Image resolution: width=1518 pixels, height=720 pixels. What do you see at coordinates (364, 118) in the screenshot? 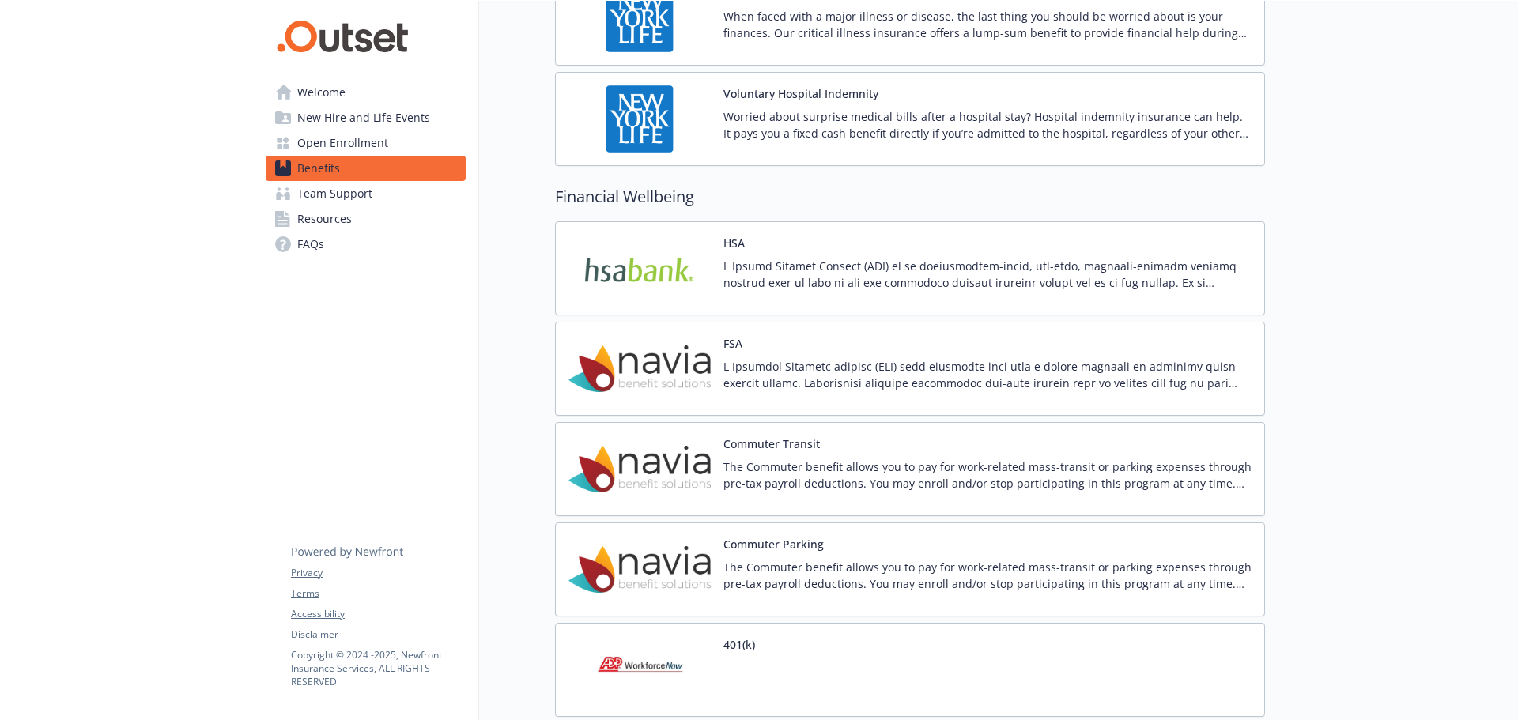
I see `span: New Hire and Life Events` at bounding box center [364, 118].